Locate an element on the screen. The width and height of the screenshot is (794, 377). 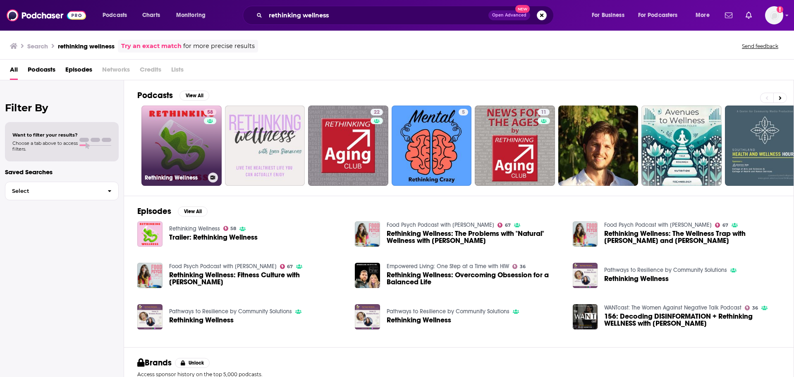
h3: Rethinking Wellness is located at coordinates (175, 177).